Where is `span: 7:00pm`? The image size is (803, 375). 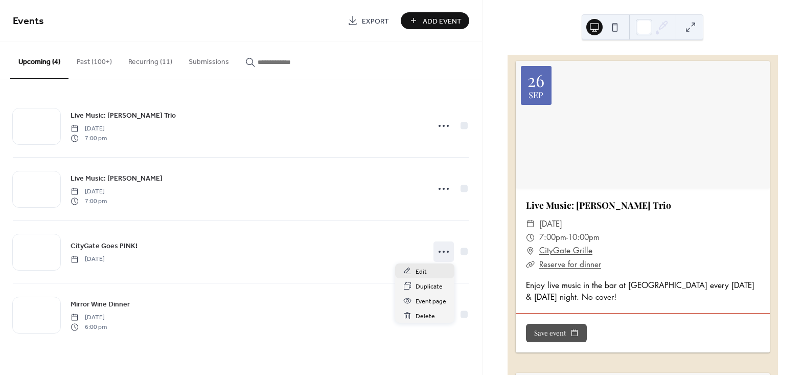
span: 7:00pm is located at coordinates (552, 237).